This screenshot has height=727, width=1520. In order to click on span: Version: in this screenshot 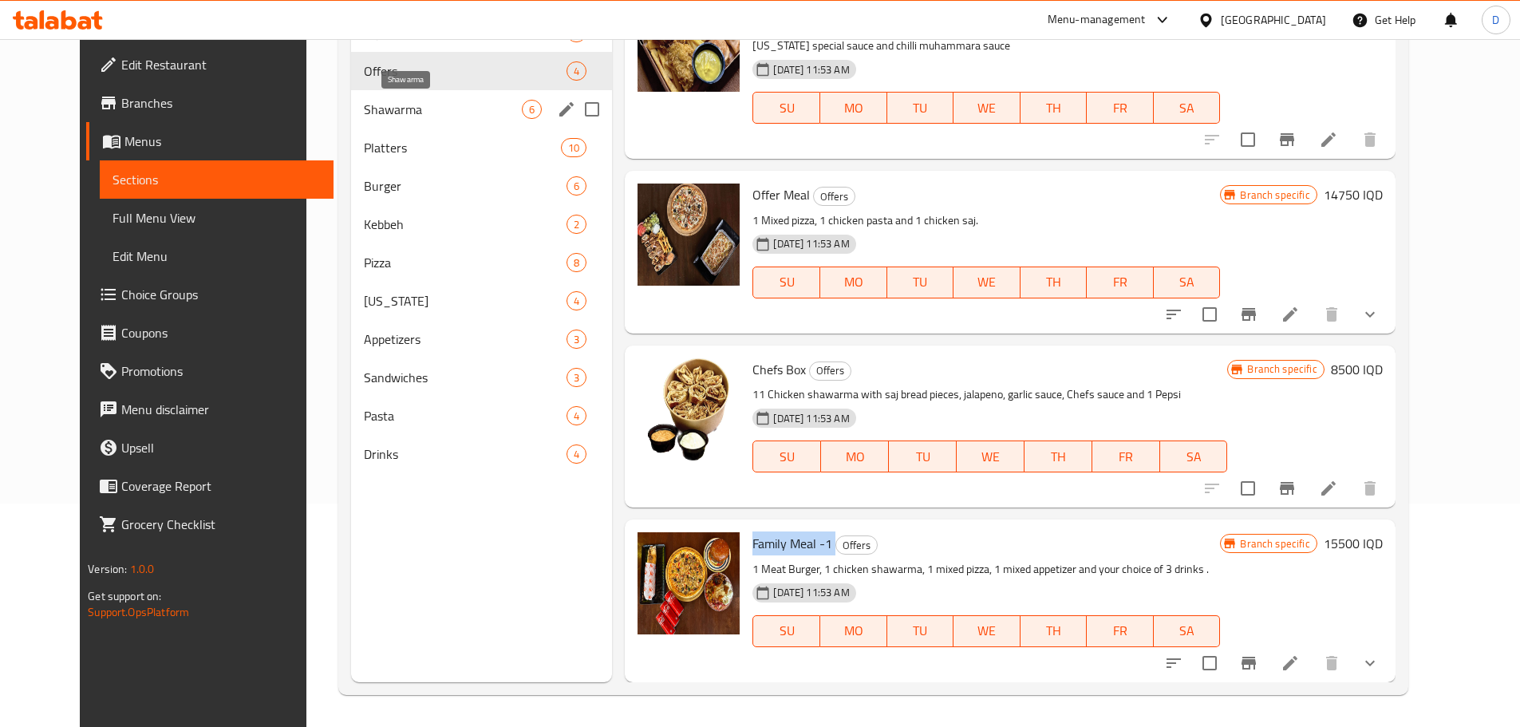, I will do `click(107, 569)`.